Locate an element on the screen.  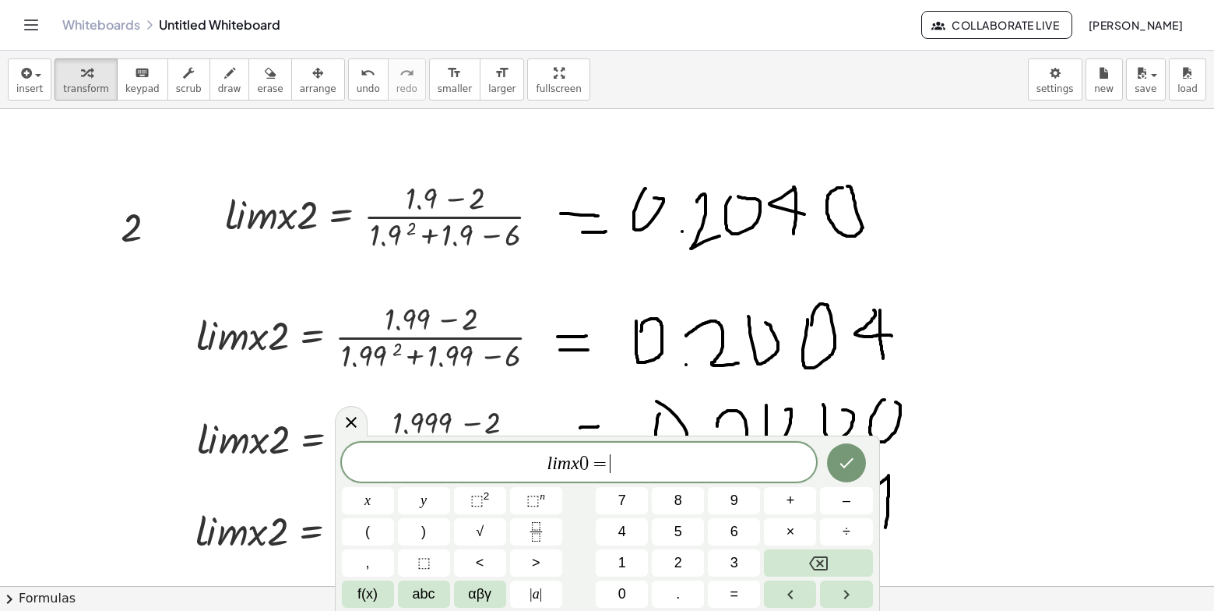
button: Minus is located at coordinates (846, 500).